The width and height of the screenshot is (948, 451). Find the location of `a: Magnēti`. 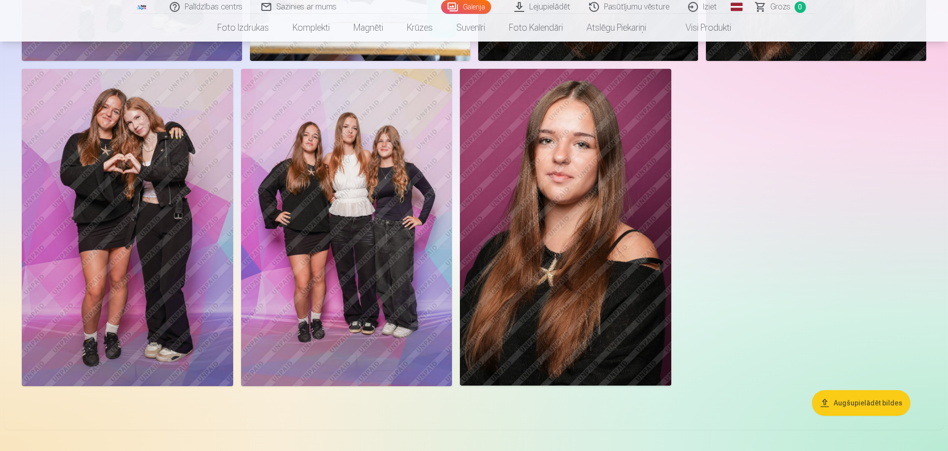

a: Magnēti is located at coordinates (368, 28).